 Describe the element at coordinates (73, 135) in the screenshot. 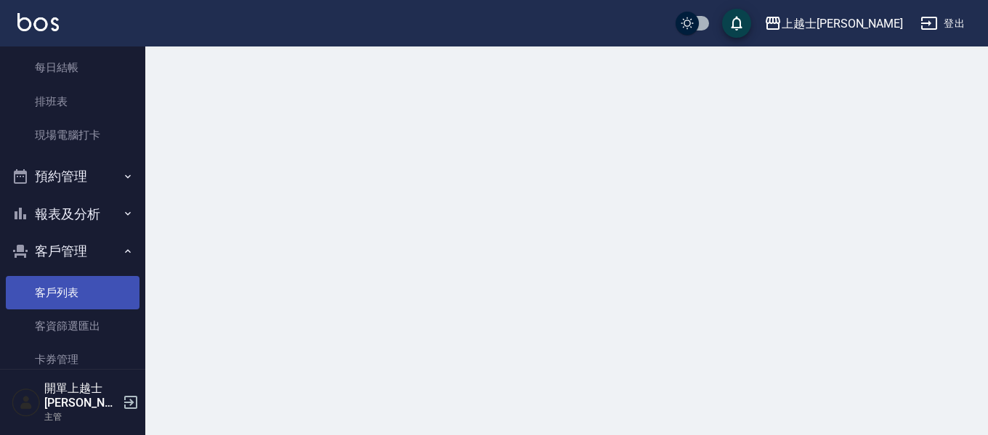

I see `a: 現場電腦打卡` at that location.